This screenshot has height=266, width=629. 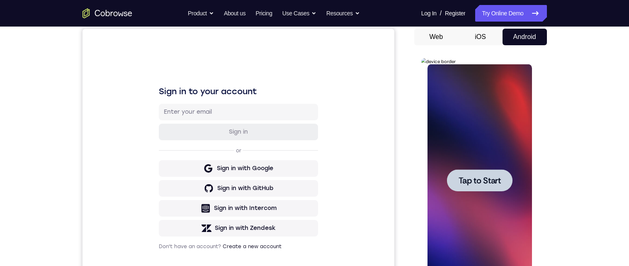 What do you see at coordinates (163, 199) in the screenshot?
I see `div: Sign in with Zendesk` at bounding box center [163, 199].